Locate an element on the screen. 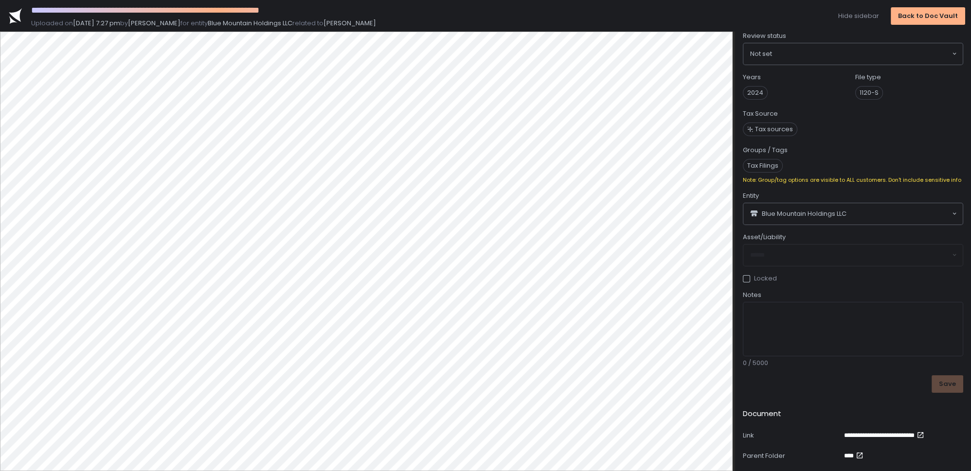 The width and height of the screenshot is (971, 471). label: File type is located at coordinates (868, 77).